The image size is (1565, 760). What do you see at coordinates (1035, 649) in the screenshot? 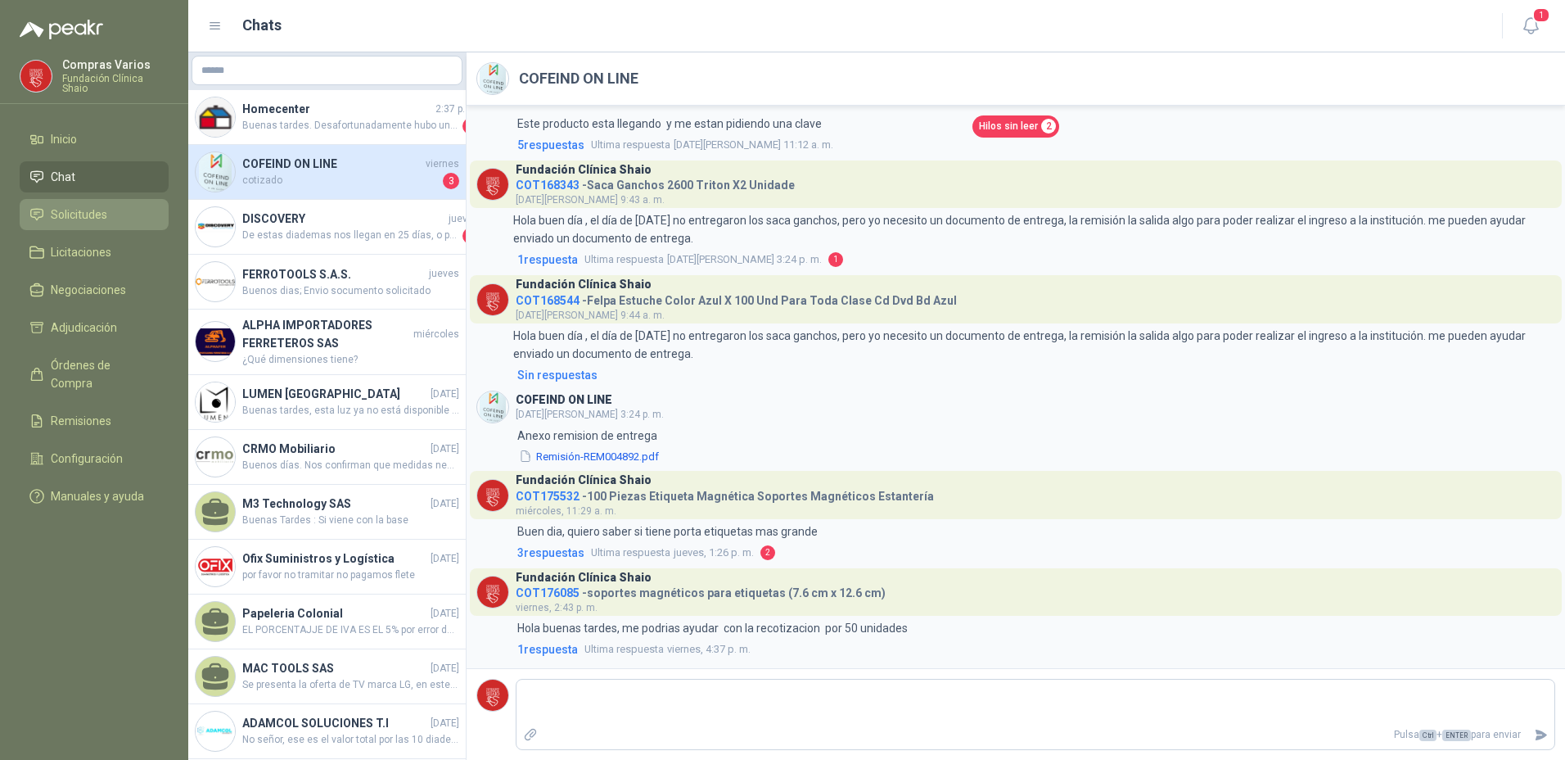
I see `a: 1respuestaUltima respuestaviernes, 4:37 p. m.` at bounding box center [1035, 649].